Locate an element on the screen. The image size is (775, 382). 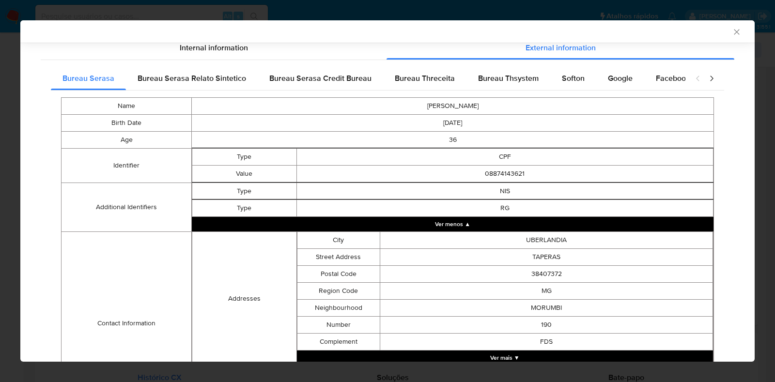
td: Value is located at coordinates (244, 174).